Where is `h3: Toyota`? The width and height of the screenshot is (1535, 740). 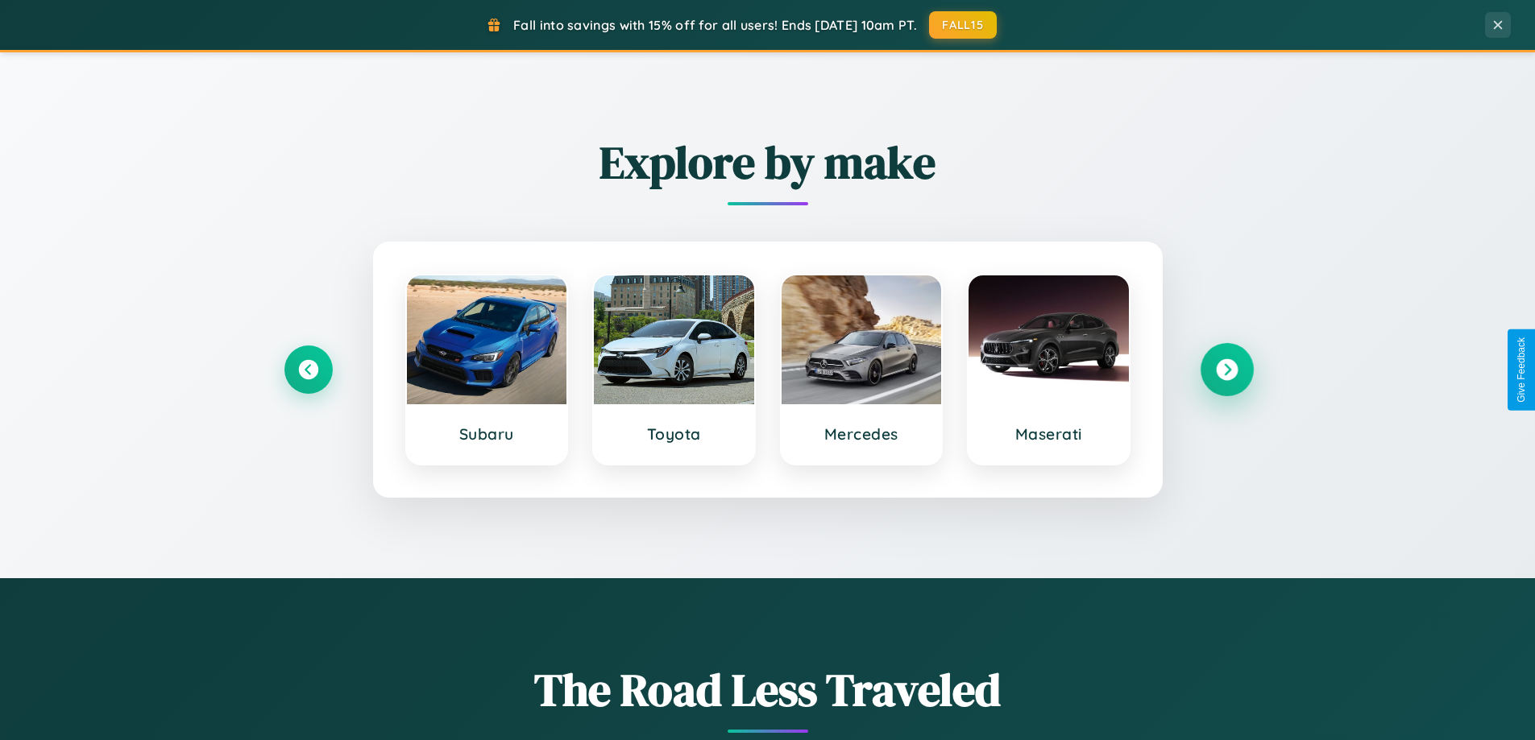
h3: Toyota is located at coordinates (674, 434).